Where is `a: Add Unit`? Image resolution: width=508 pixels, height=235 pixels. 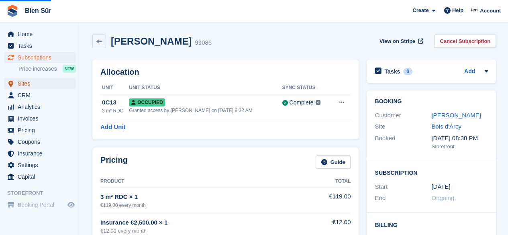 a: Add Unit is located at coordinates (113, 127).